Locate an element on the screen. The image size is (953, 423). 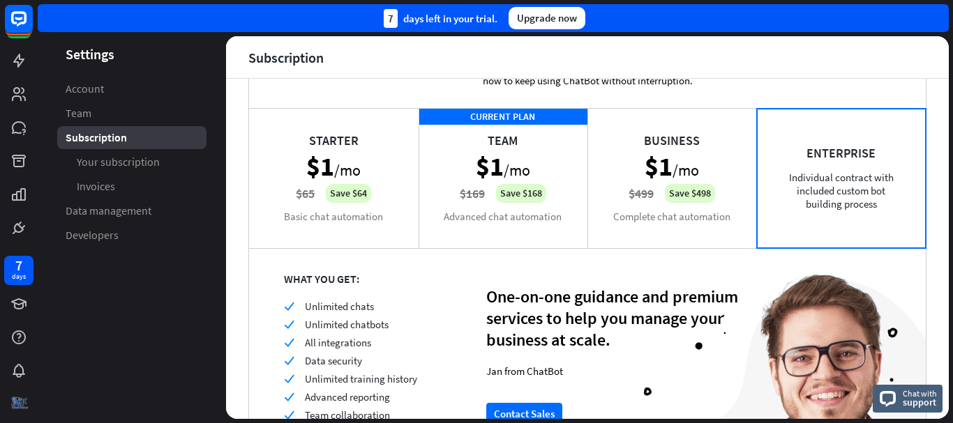
header: Settings is located at coordinates (132, 54).